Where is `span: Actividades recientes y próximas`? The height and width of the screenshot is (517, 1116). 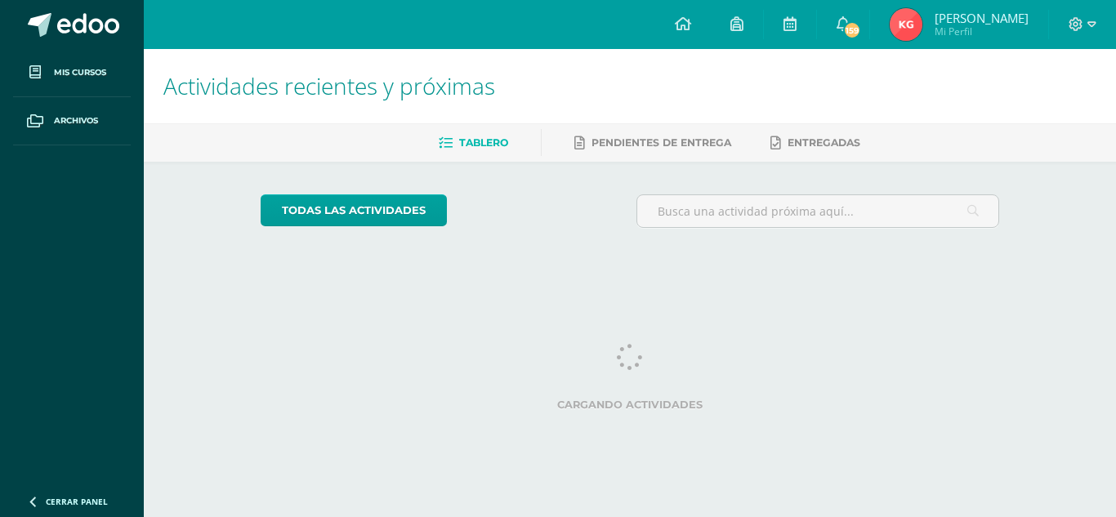 span: Actividades recientes y próximas is located at coordinates (329, 86).